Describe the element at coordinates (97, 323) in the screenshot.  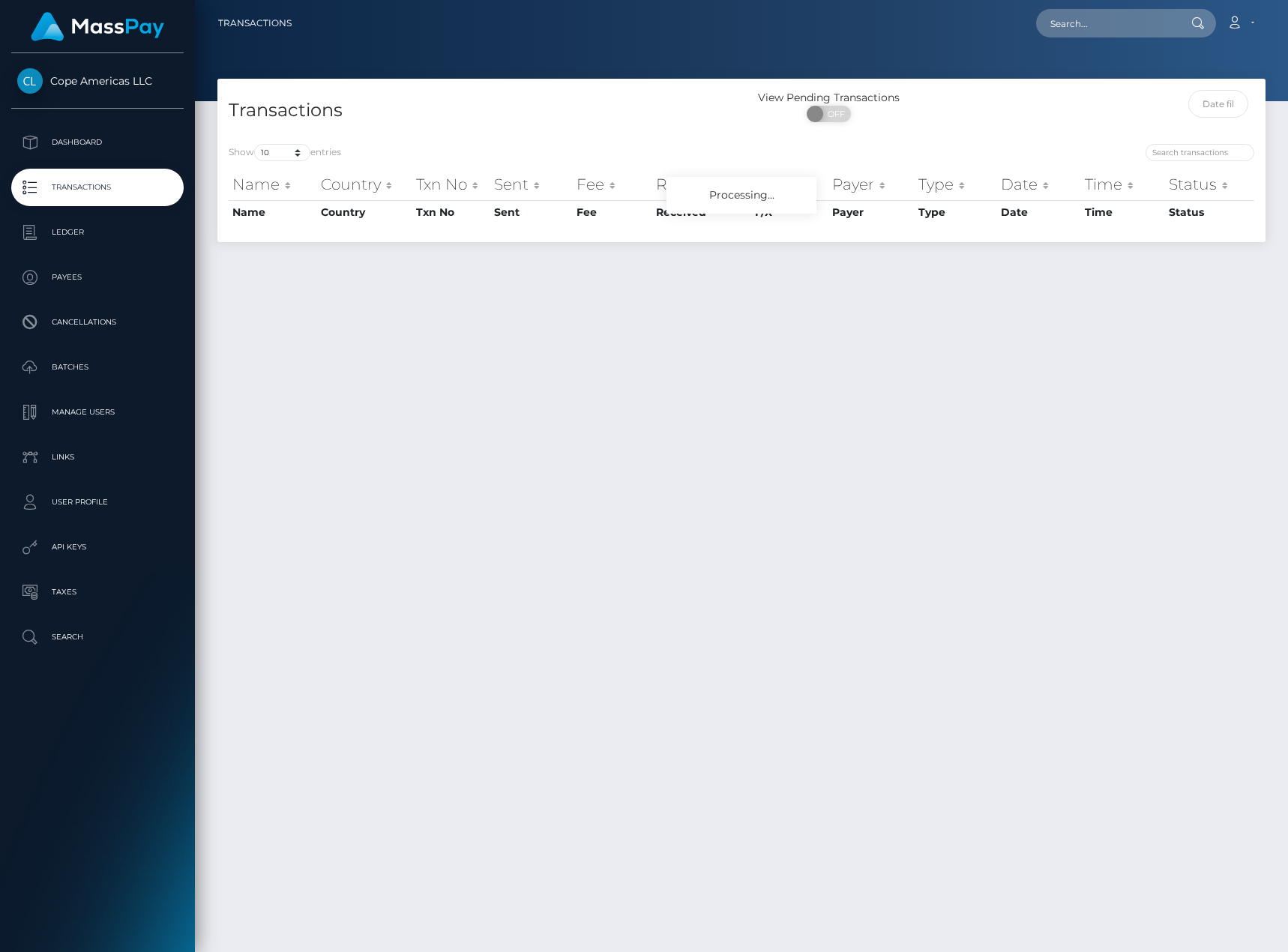
I see `a: Cancellations` at that location.